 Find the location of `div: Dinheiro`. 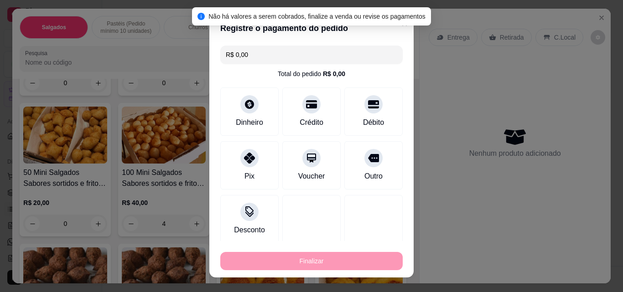

div: Dinheiro is located at coordinates (250, 123).